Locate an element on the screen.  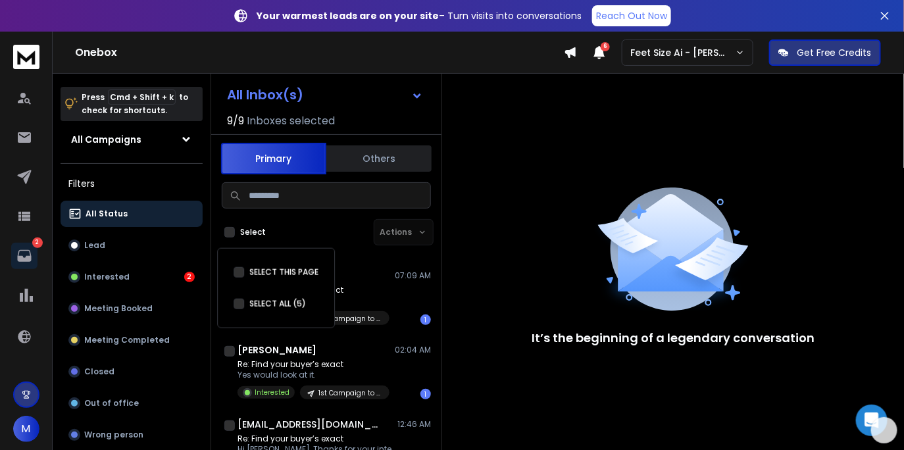
button: M is located at coordinates (26, 429).